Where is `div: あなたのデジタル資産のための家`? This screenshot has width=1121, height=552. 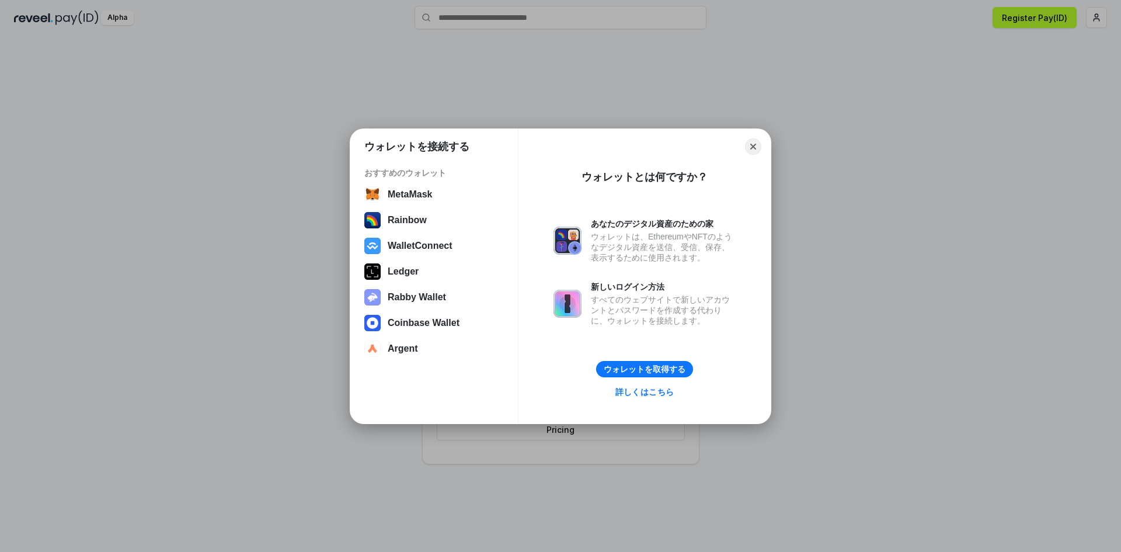 div: あなたのデジタル資産のための家 is located at coordinates (663, 224).